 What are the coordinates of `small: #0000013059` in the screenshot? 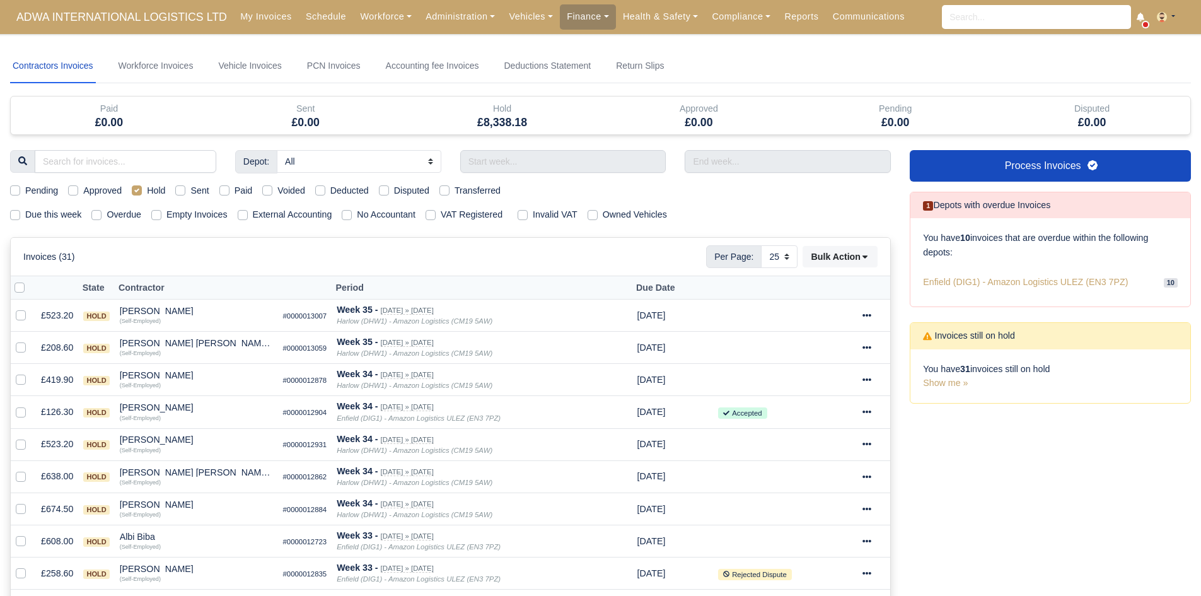 It's located at (305, 348).